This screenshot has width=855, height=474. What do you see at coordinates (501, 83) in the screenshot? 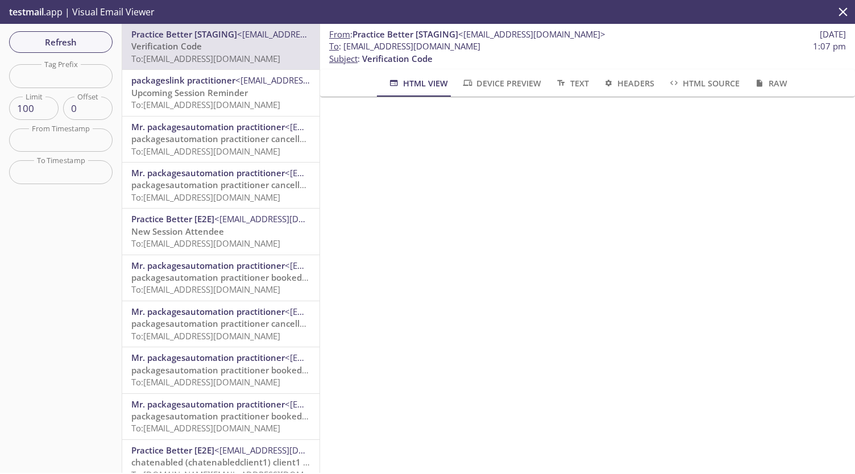
I see `span: Device Preview` at bounding box center [501, 83].